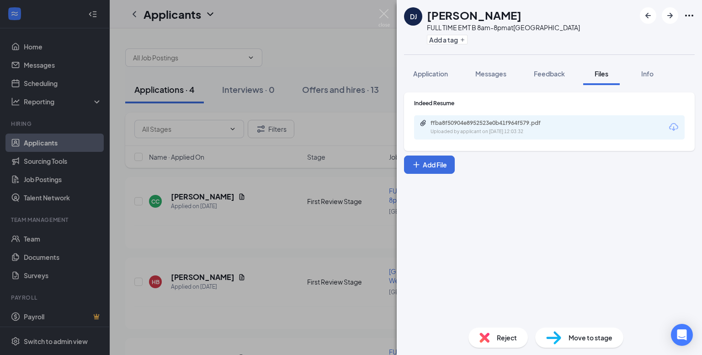 This screenshot has height=355, width=702. What do you see at coordinates (674, 127) in the screenshot?
I see `a: Download` at bounding box center [674, 127].